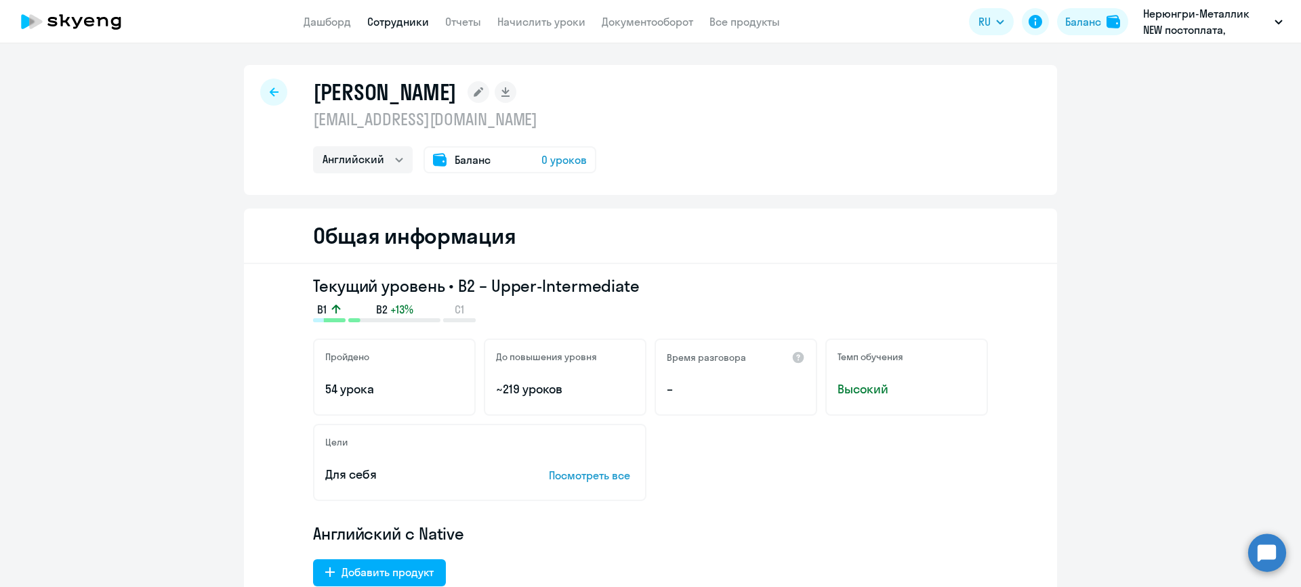 This screenshot has width=1301, height=587. I want to click on h5: Цели, so click(336, 442).